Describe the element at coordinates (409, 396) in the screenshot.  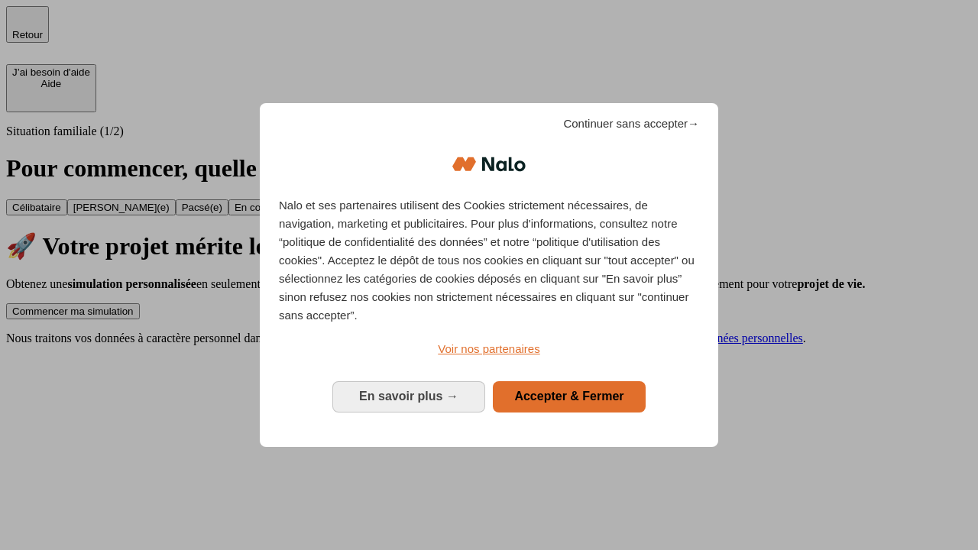
I see `span: En savoir plus →` at that location.